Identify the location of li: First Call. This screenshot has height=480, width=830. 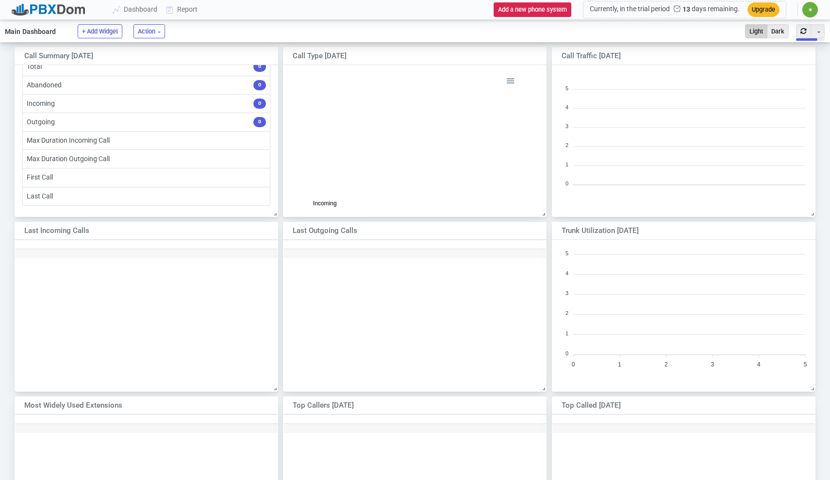
(146, 177).